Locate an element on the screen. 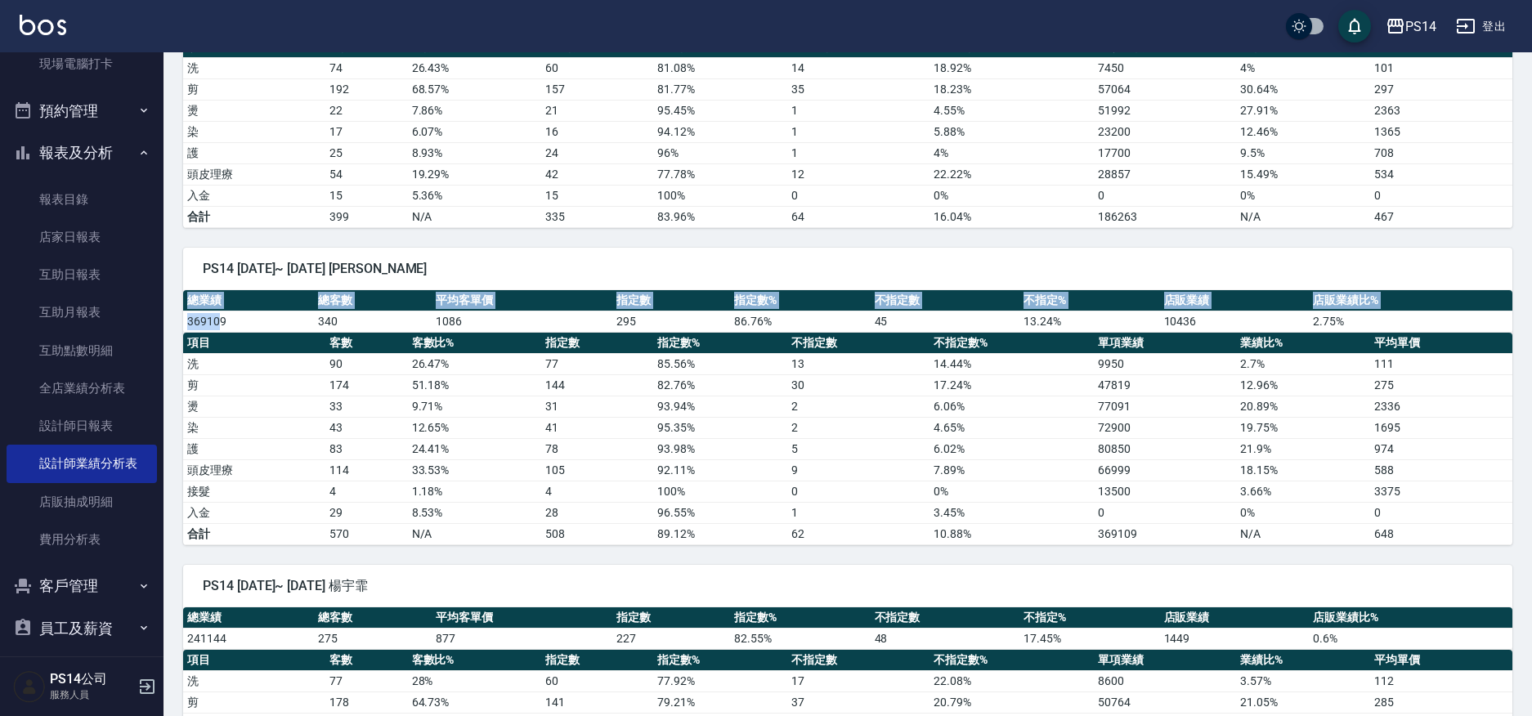 The image size is (1532, 716). td: 27.91 % is located at coordinates (1303, 110).